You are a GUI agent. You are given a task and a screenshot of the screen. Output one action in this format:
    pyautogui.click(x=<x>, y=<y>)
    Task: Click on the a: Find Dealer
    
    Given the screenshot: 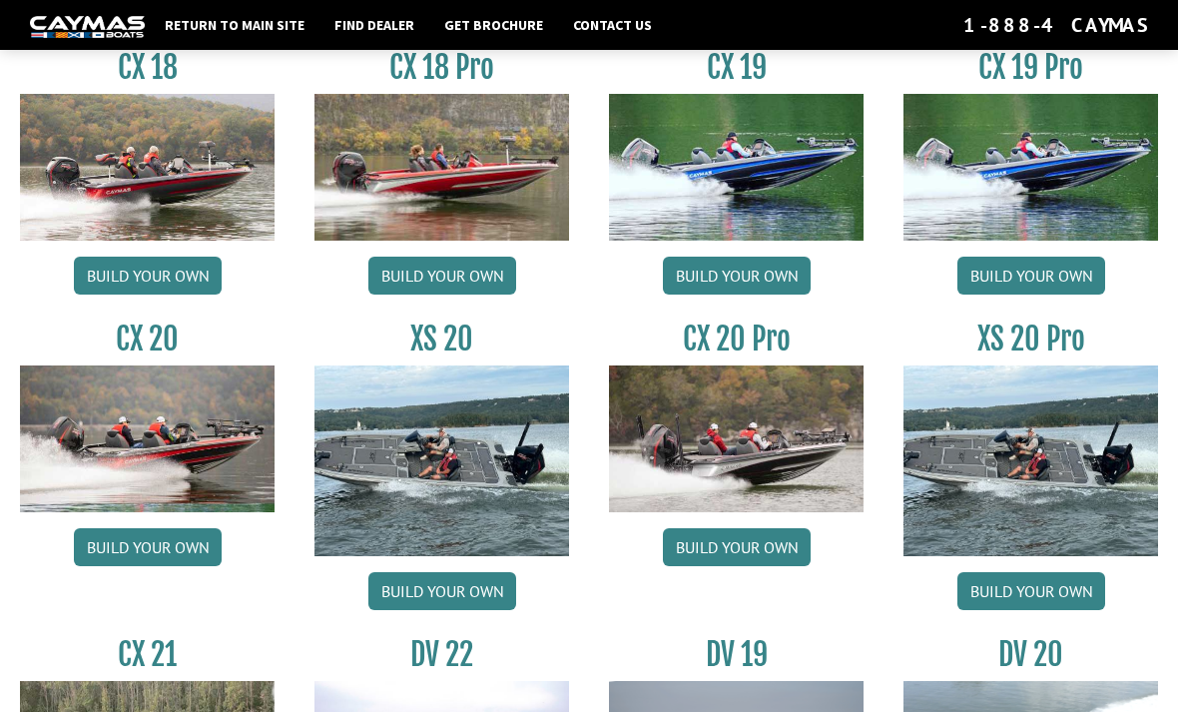 What is the action you would take?
    pyautogui.click(x=374, y=25)
    